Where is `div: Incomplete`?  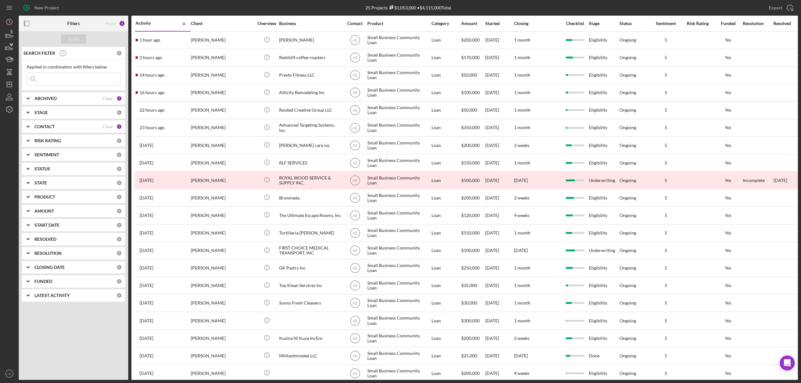
div: Incomplete is located at coordinates (753, 180).